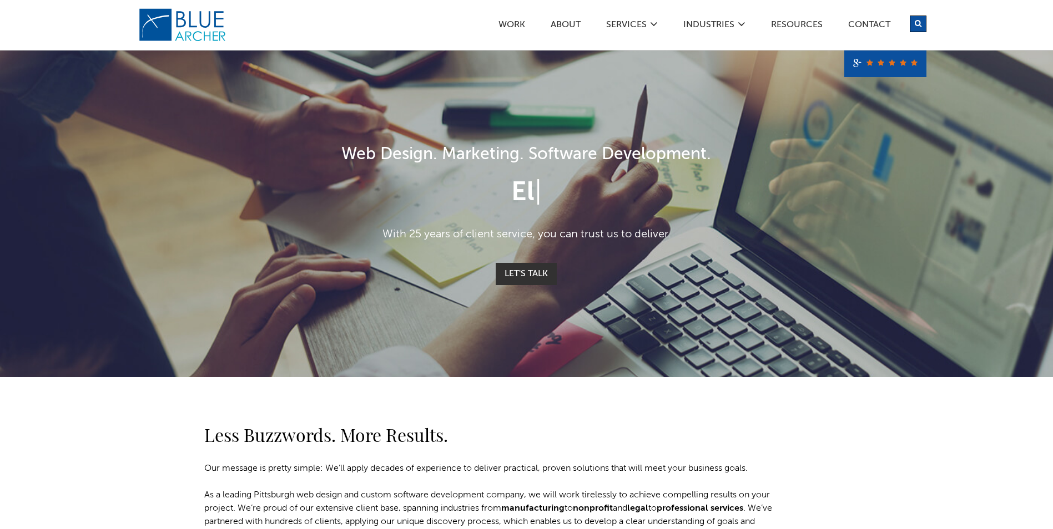  I want to click on p: With 25 years of client service, you can trust us to deliver., so click(527, 235).